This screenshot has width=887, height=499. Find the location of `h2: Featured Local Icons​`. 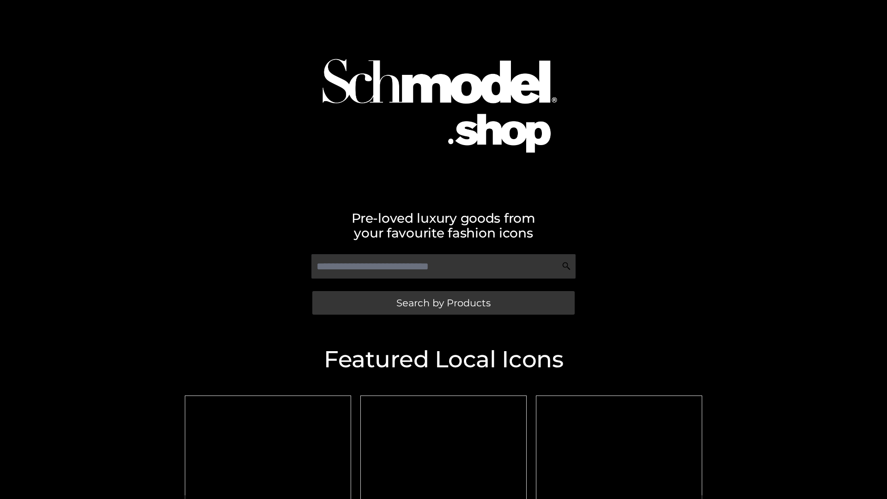

h2: Featured Local Icons​ is located at coordinates (443, 359).